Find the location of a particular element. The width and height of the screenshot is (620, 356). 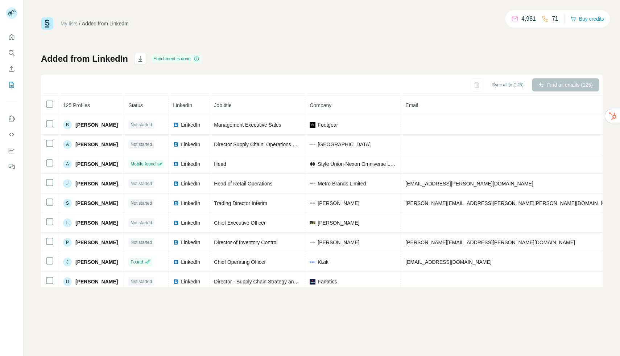

span: Kizik is located at coordinates (323, 262).